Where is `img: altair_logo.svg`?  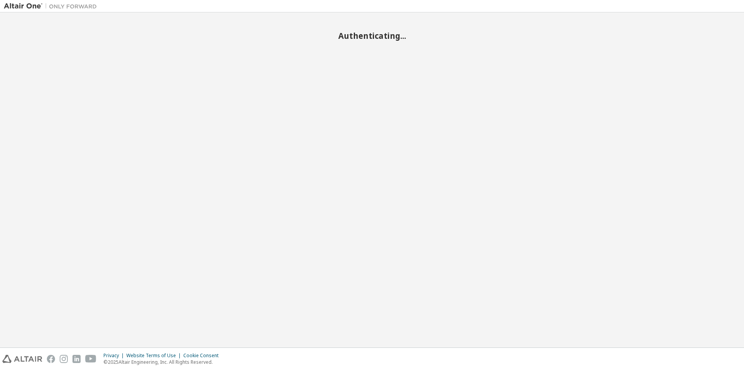 img: altair_logo.svg is located at coordinates (22, 358).